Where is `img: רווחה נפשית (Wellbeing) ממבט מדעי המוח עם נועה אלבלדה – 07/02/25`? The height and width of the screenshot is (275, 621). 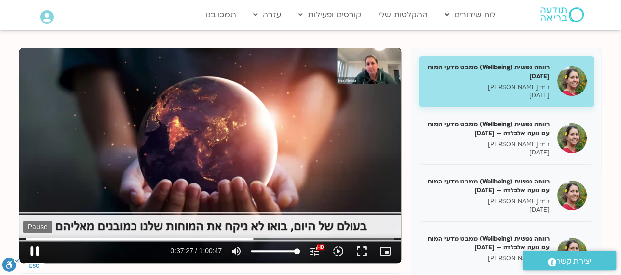
img: רווחה נפשית (Wellbeing) ממבט מדעי המוח עם נועה אלבלדה – 07/02/25 is located at coordinates (572, 138).